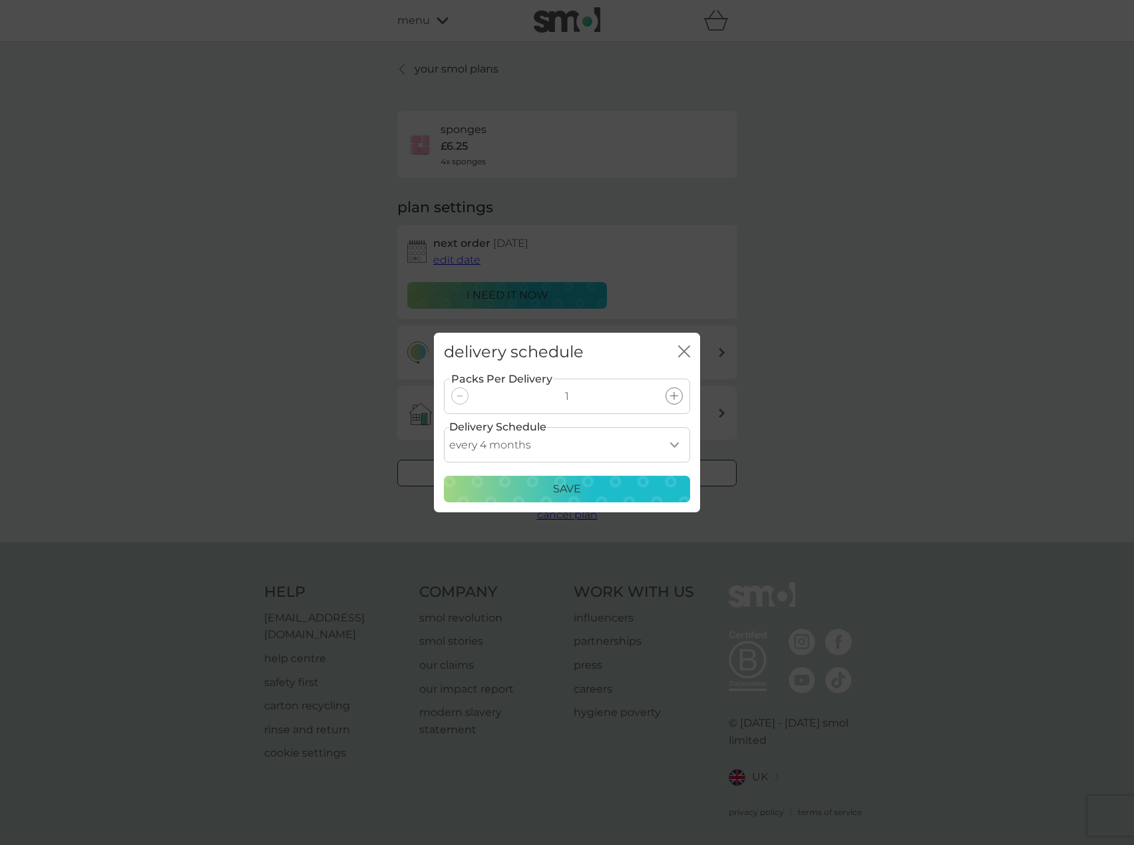 The height and width of the screenshot is (845, 1134). Describe the element at coordinates (567, 489) in the screenshot. I see `p: Save` at that location.